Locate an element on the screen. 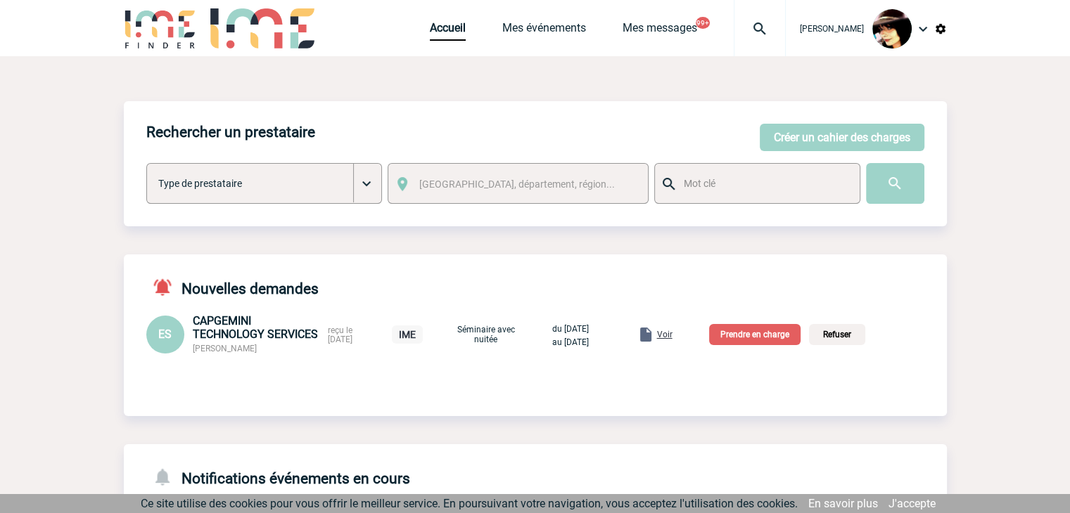 Image resolution: width=1070 pixels, height=513 pixels. img: 101023-0.jpg is located at coordinates (892, 29).